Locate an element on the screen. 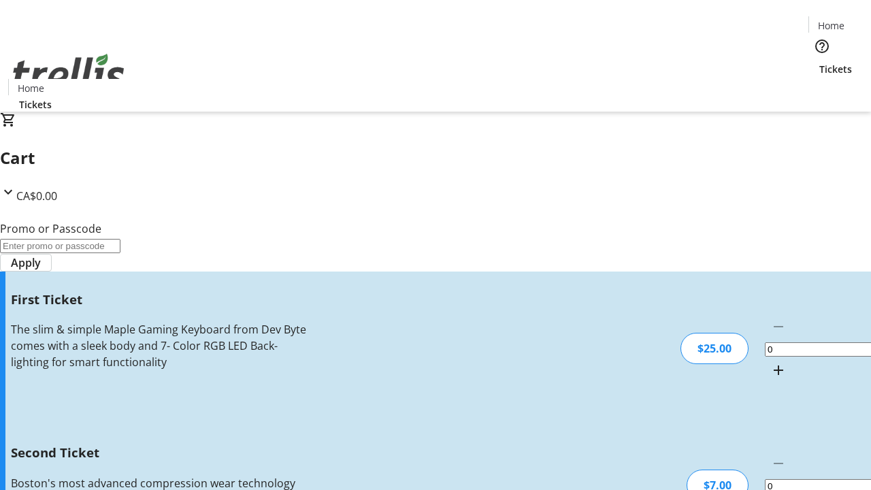 The height and width of the screenshot is (490, 871). button: Help is located at coordinates (822, 46).